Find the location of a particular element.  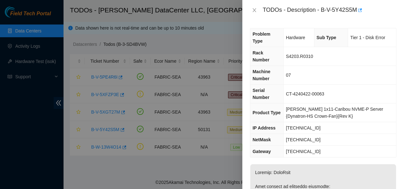

span: 07 is located at coordinates (288, 75).